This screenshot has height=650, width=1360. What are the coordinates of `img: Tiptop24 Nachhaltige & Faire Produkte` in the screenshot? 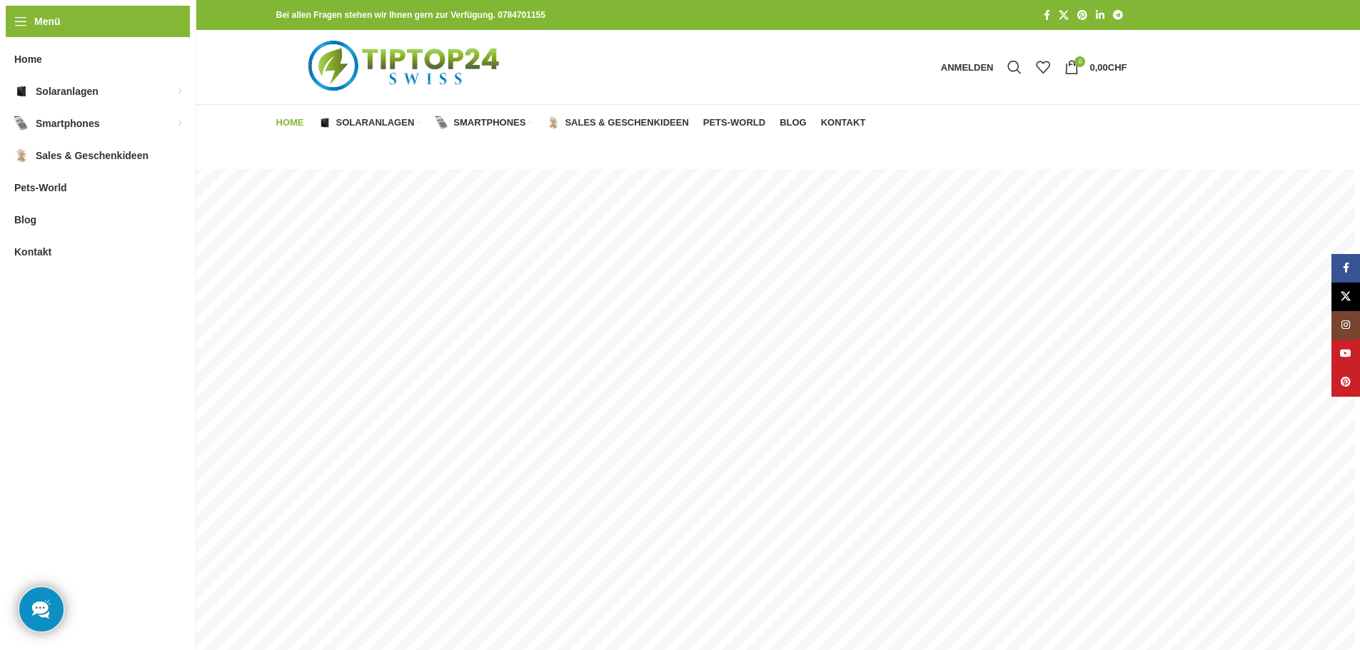 It's located at (405, 67).